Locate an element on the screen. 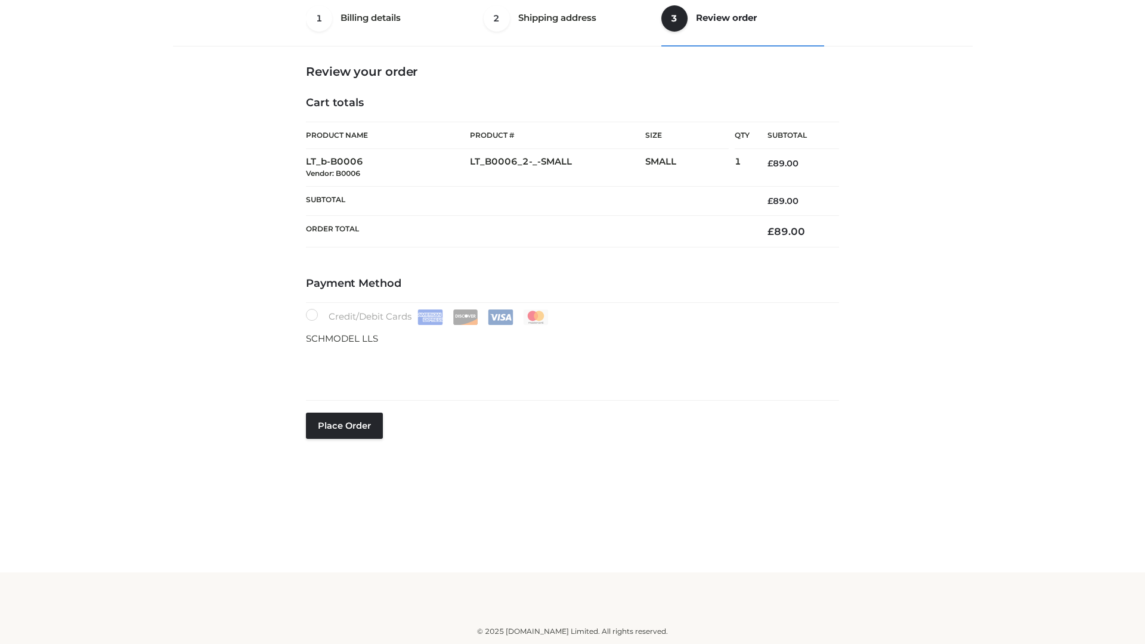 Image resolution: width=1145 pixels, height=644 pixels. td: LT_B0006_2-_-SMALL is located at coordinates (557, 168).